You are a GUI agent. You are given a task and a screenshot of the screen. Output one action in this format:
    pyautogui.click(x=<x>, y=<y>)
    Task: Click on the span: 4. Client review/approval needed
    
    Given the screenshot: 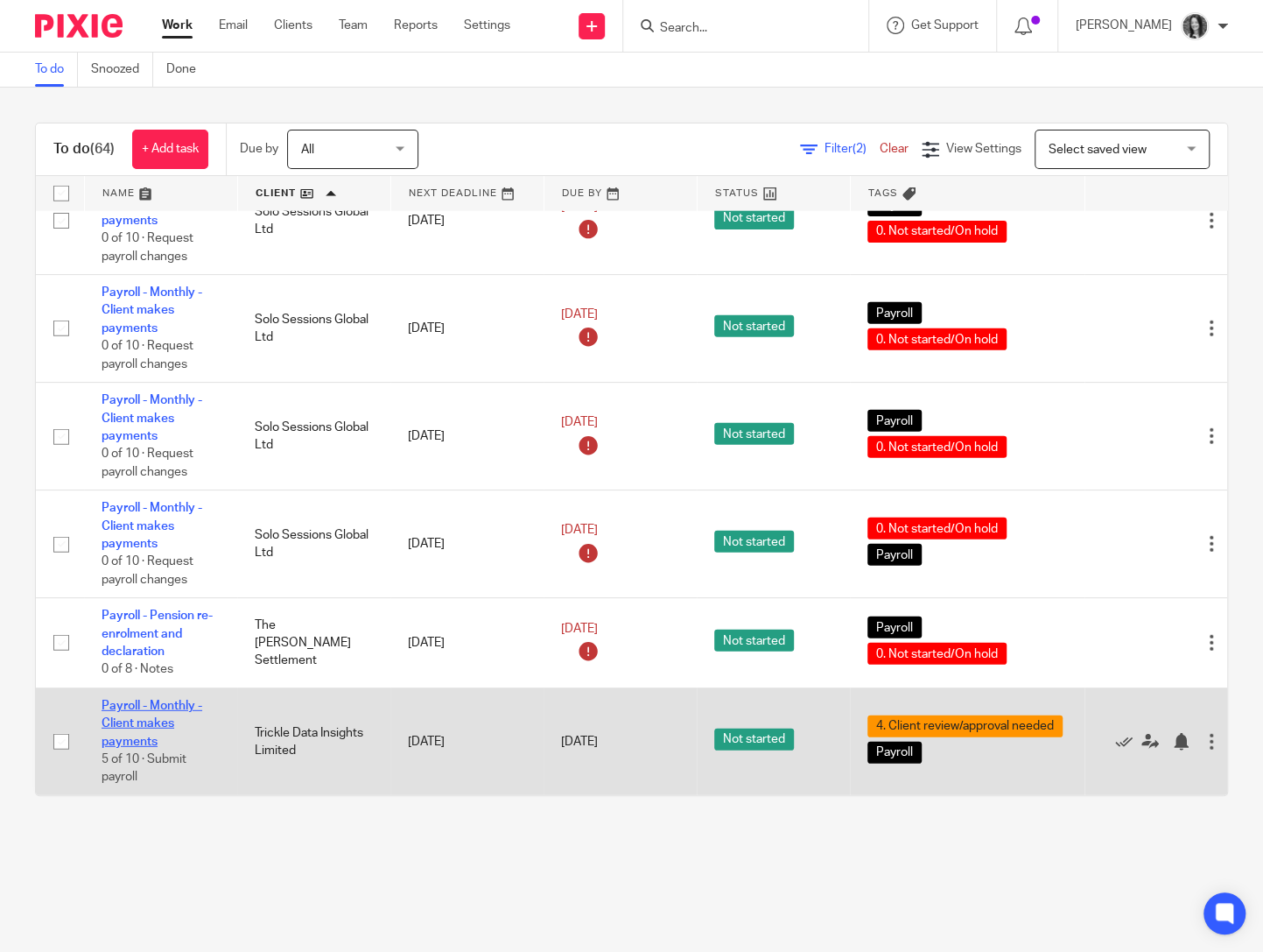 What is the action you would take?
    pyautogui.click(x=965, y=726)
    